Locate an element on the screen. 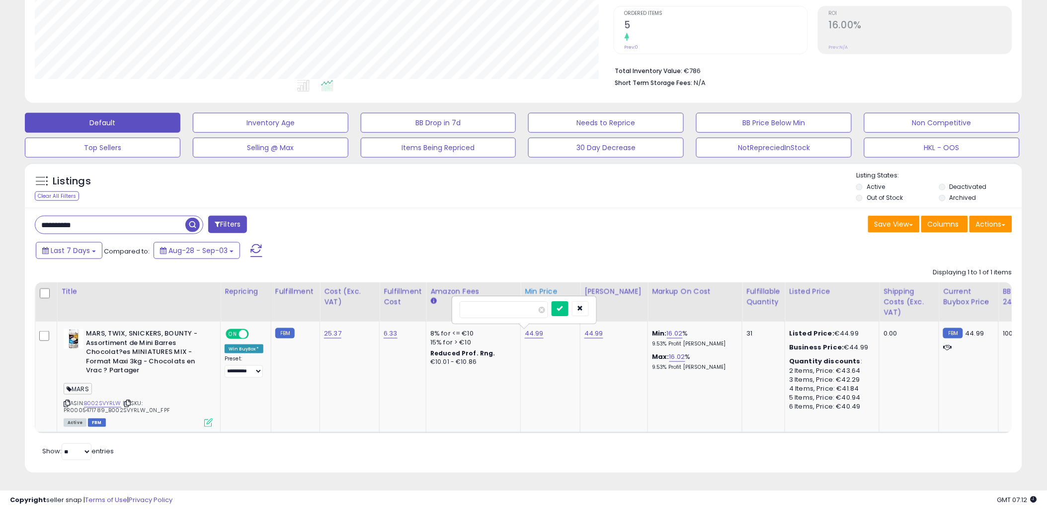 The width and height of the screenshot is (1047, 510). b: Quantity discounts is located at coordinates (825, 361).